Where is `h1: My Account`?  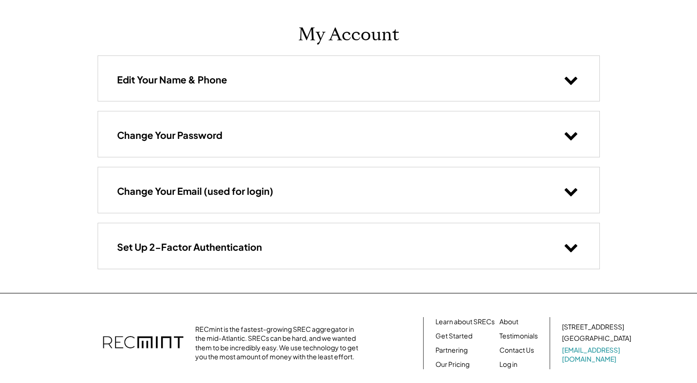
h1: My Account is located at coordinates (349, 35).